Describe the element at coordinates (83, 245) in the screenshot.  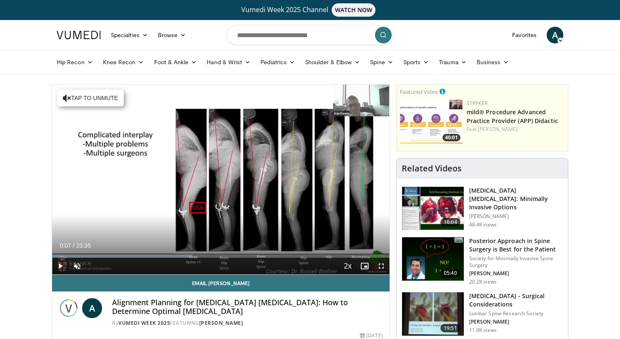
I see `span: 23:35` at that location.